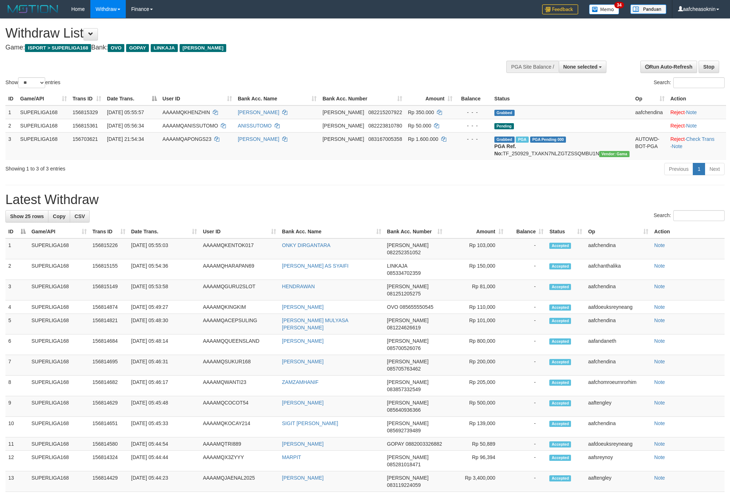 The width and height of the screenshot is (730, 493). What do you see at coordinates (109, 249) in the screenshot?
I see `td: 156815226` at bounding box center [109, 249].